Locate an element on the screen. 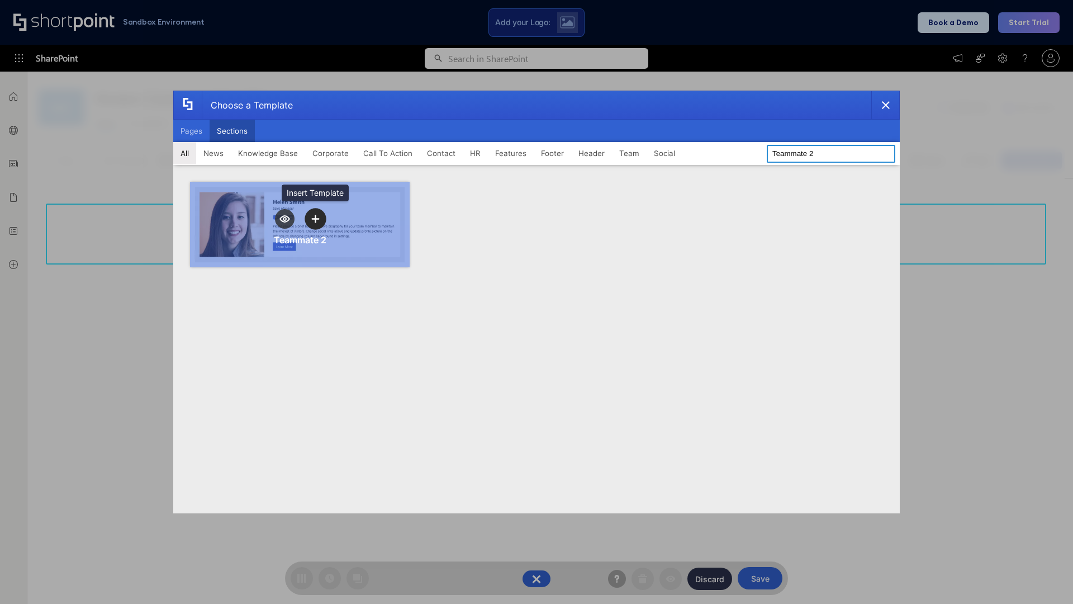 This screenshot has width=1073, height=604. button: Corporate is located at coordinates (330, 153).